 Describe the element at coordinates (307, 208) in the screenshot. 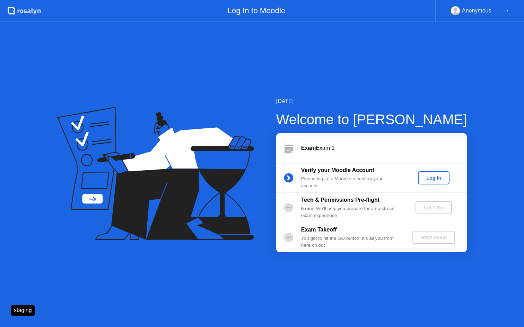

I see `b: 5 min` at that location.